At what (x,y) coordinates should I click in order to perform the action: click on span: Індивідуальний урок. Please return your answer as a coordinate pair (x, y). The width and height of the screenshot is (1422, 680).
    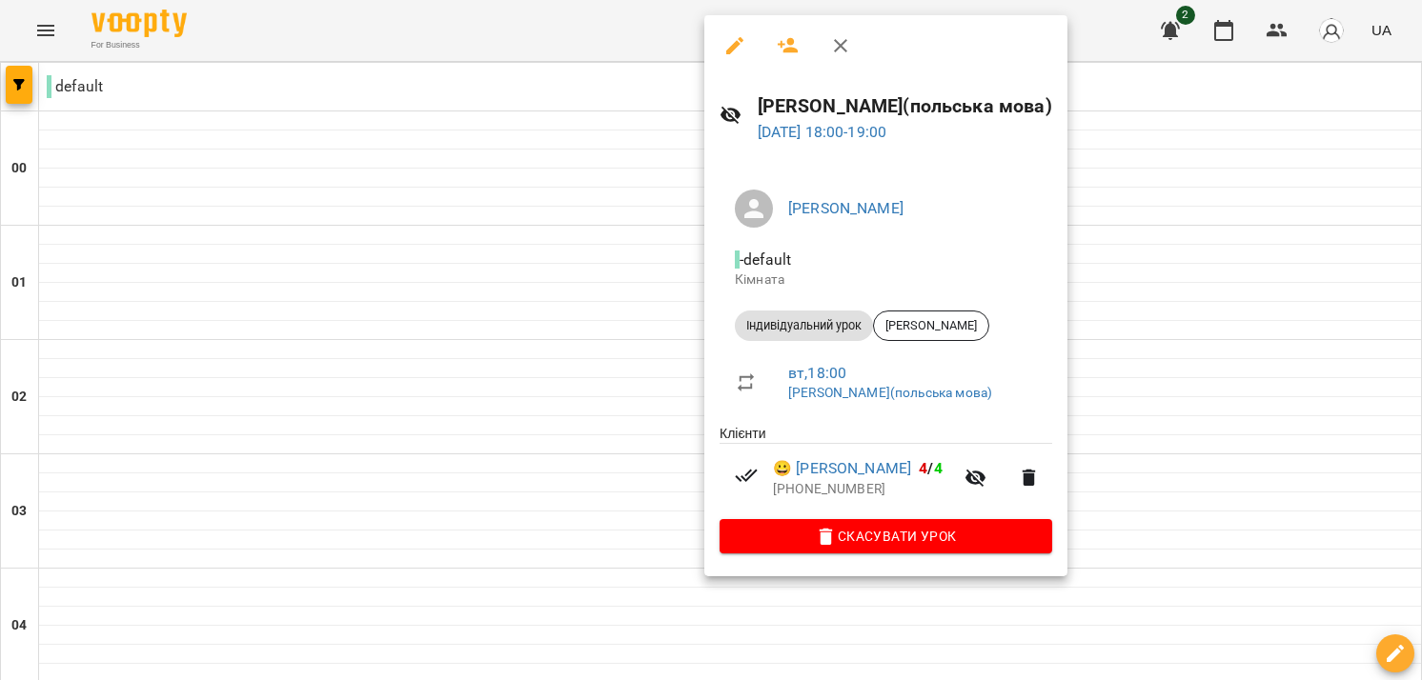
    Looking at the image, I should click on (803, 326).